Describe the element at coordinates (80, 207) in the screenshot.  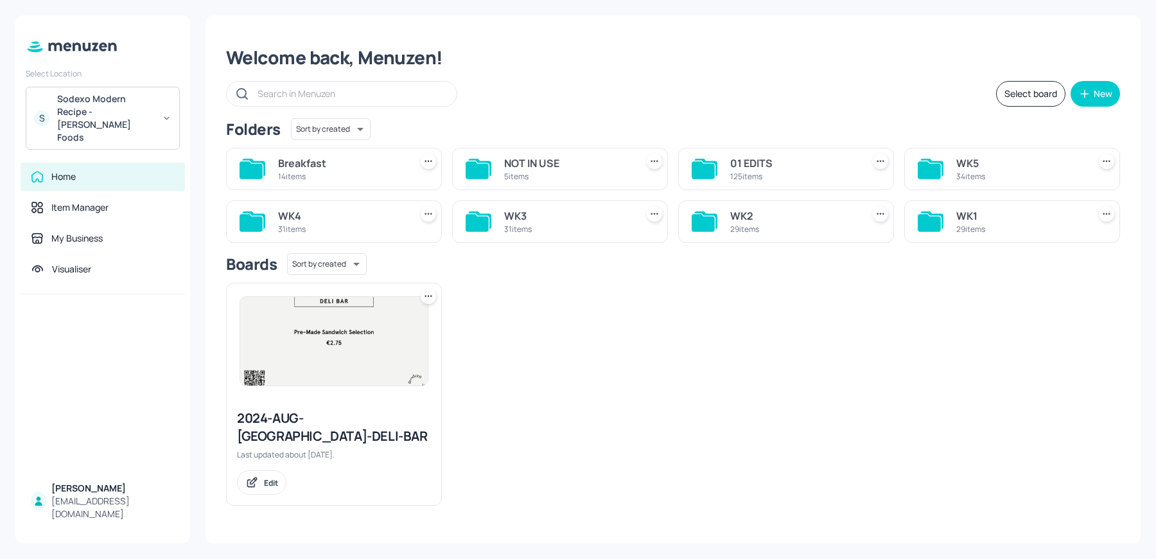
I see `div: Item Manager` at that location.